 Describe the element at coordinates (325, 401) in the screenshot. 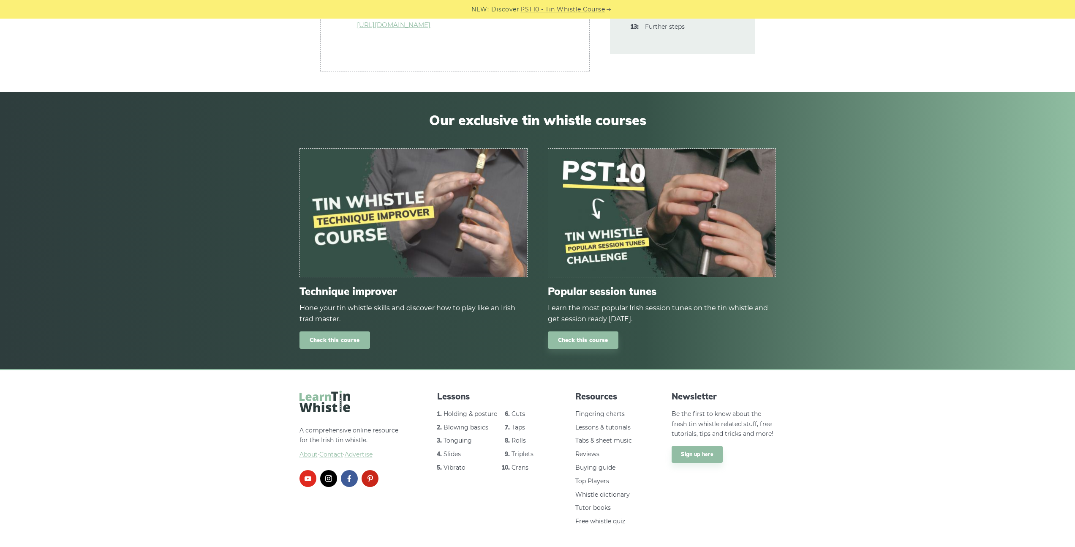

I see `img: LearnTinWhistle.com` at that location.